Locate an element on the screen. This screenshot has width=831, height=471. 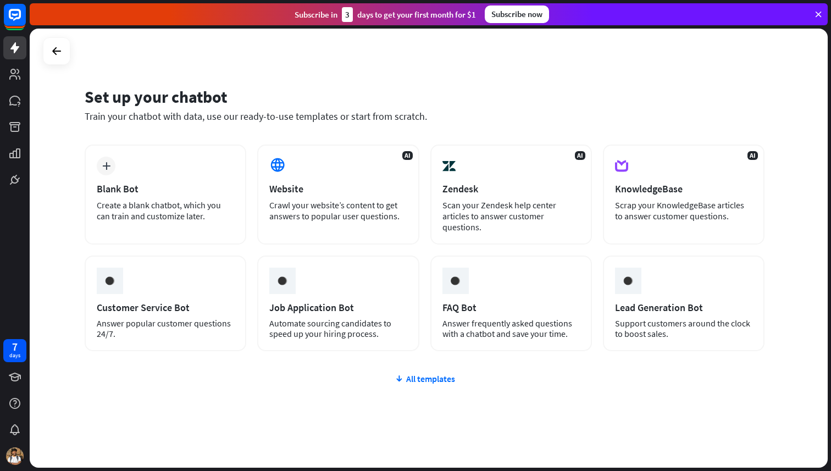
div: Subscribe now is located at coordinates (516, 14).